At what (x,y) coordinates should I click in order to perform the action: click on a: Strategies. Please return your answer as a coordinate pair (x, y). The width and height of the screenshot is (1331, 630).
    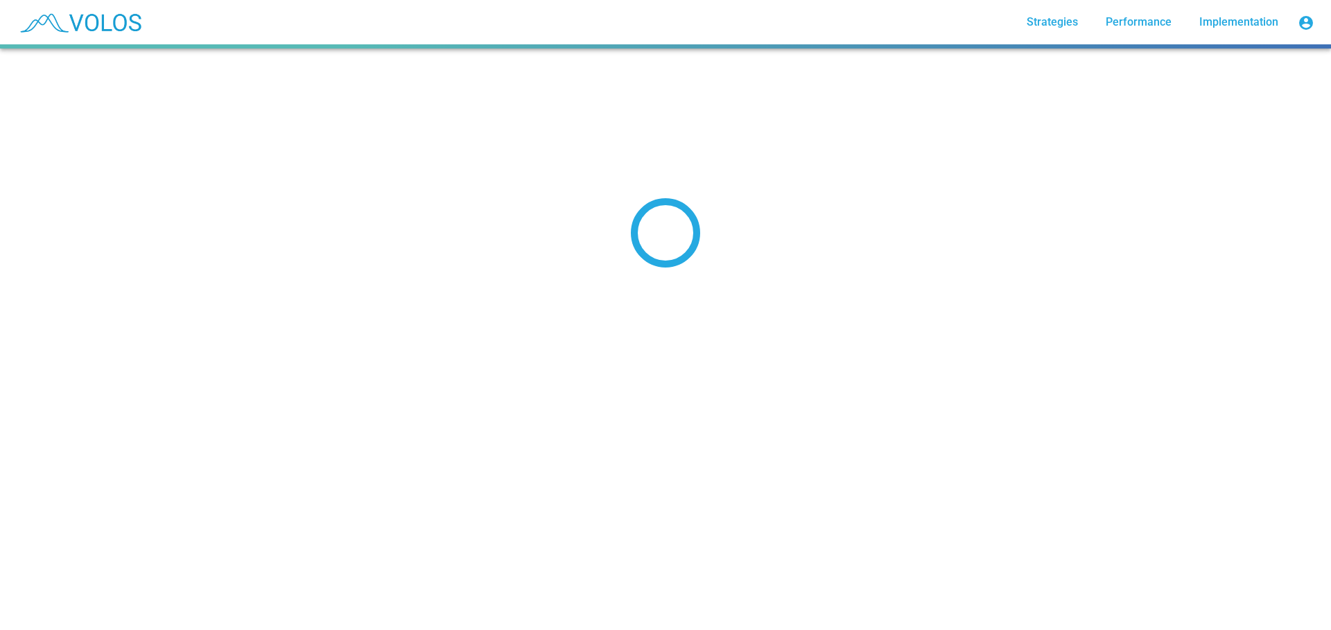
    Looking at the image, I should click on (1052, 22).